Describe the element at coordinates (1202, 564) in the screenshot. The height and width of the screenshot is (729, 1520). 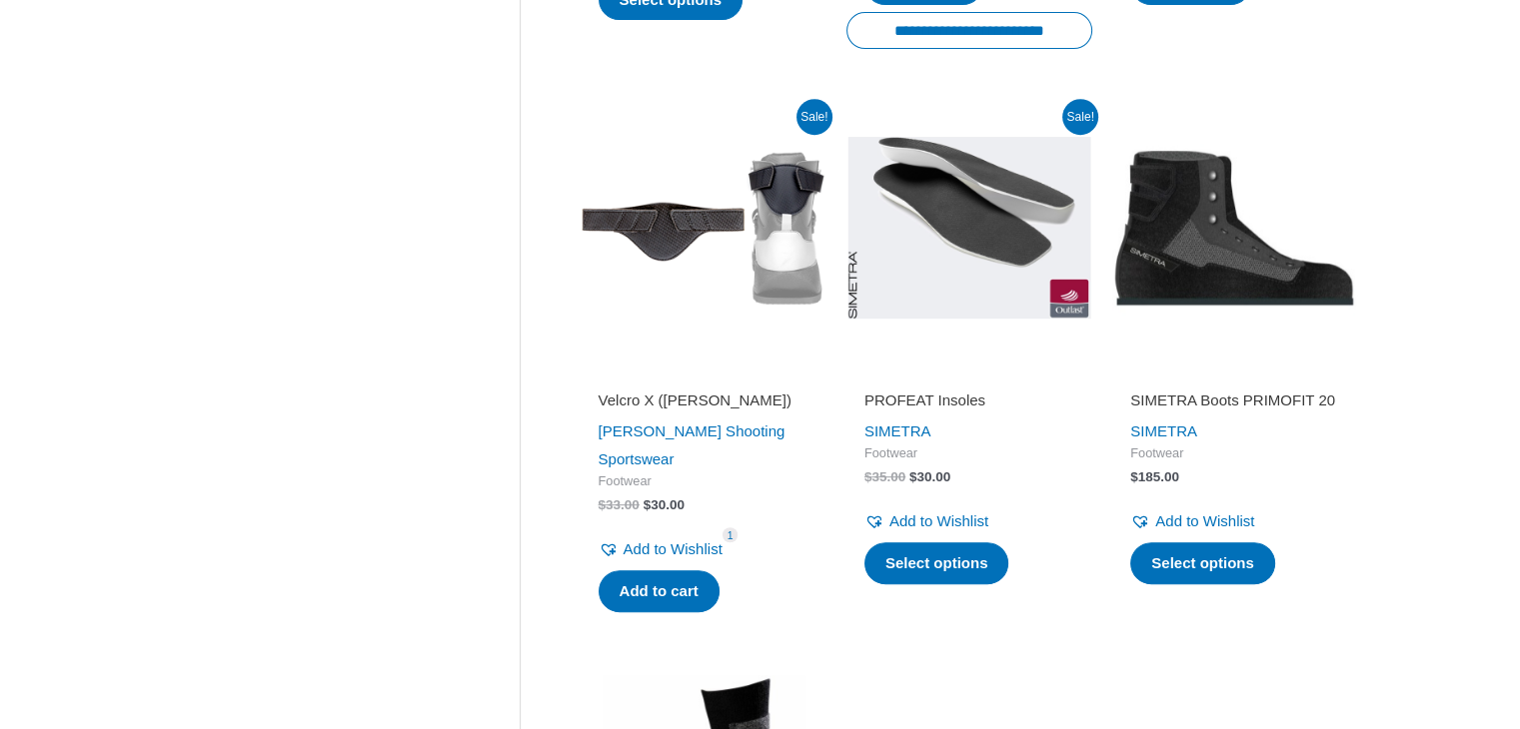
I see `a: Select options for “SIMETRA Boots PRIMOFIT 20”` at that location.